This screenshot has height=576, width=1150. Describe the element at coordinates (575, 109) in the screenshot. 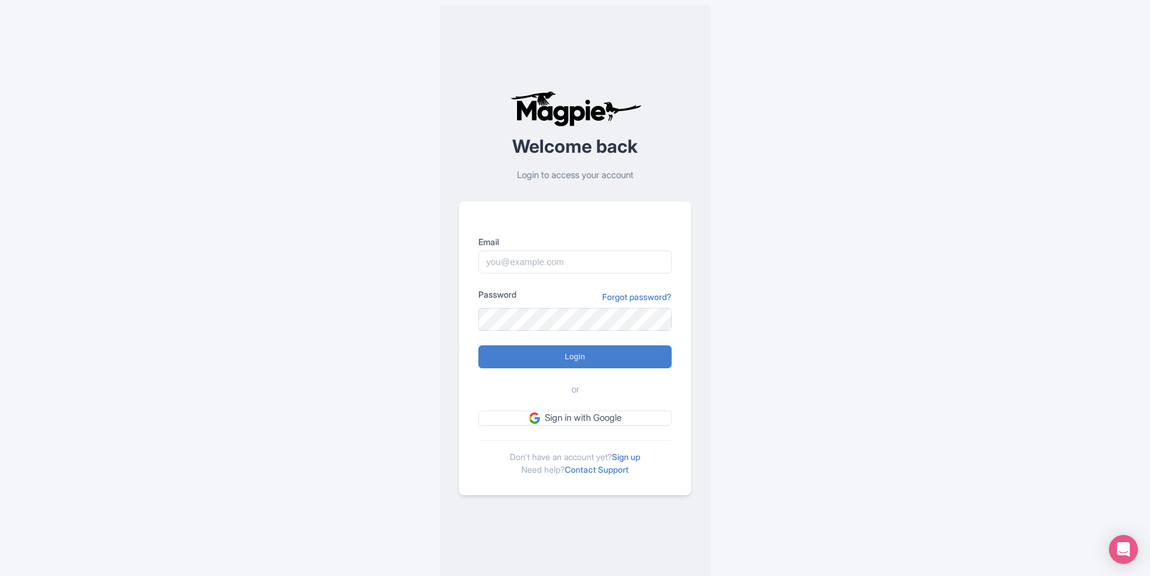

I see `img: logo-ab69f6fb50320c5b225c76a69d11143b.png` at that location.